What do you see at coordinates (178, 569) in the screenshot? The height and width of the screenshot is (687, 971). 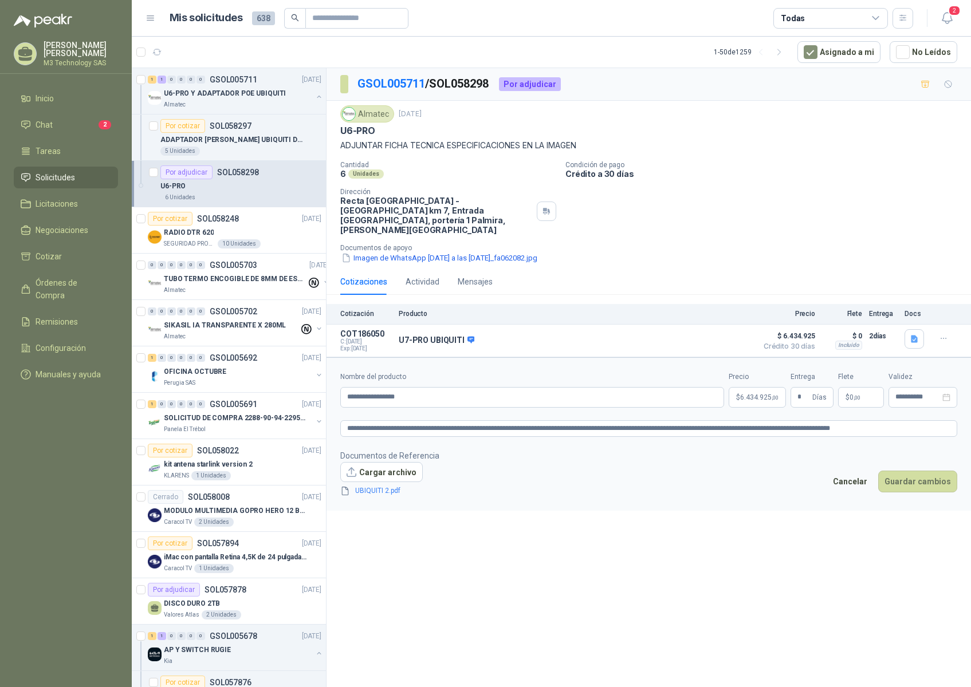 I see `p: Caracol TV` at bounding box center [178, 569].